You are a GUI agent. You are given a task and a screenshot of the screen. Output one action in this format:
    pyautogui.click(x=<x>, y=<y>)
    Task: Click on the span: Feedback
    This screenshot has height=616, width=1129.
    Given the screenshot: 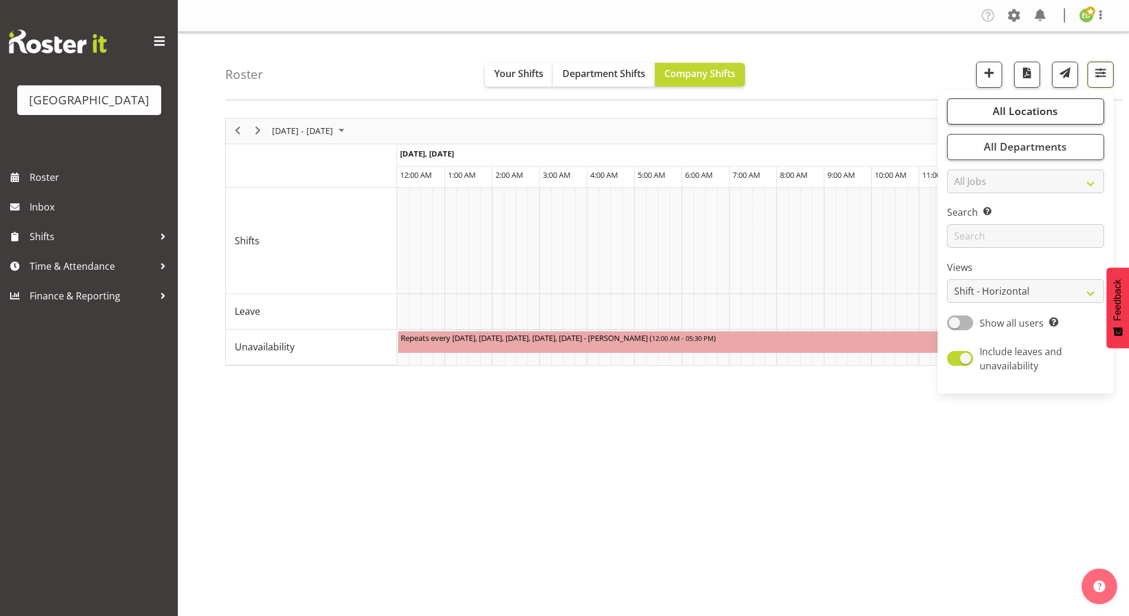 What is the action you would take?
    pyautogui.click(x=1118, y=300)
    